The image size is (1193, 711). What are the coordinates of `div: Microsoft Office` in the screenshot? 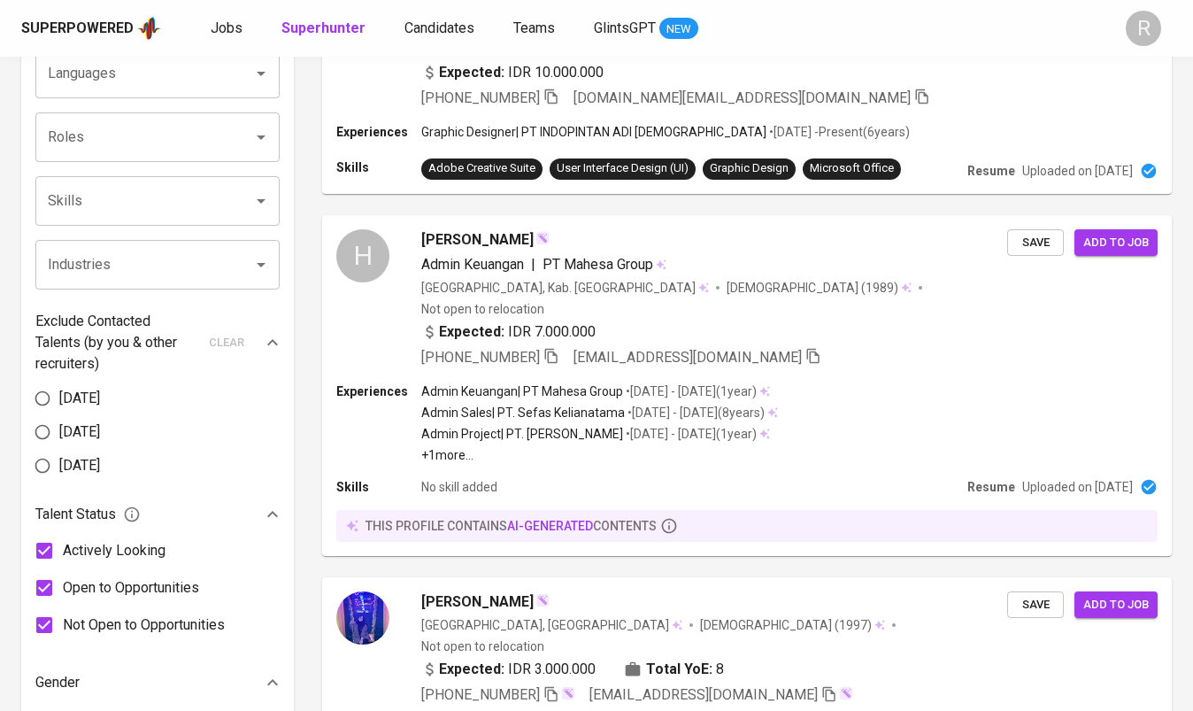 It's located at (851, 168).